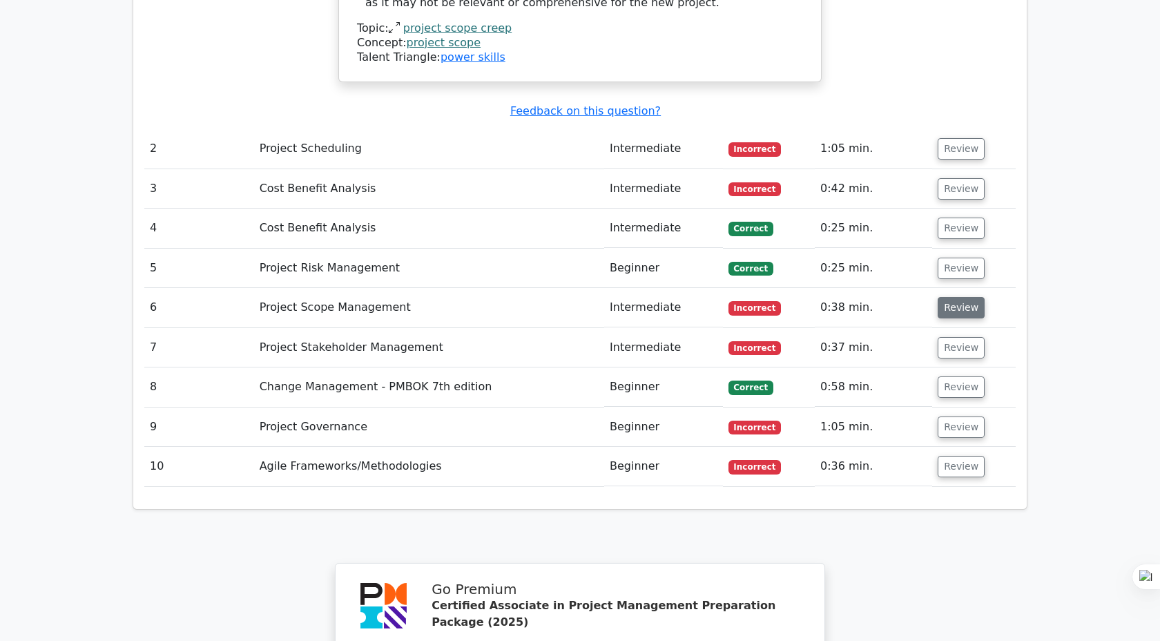 The width and height of the screenshot is (1160, 641). What do you see at coordinates (199, 427) in the screenshot?
I see `td: 9` at bounding box center [199, 427].